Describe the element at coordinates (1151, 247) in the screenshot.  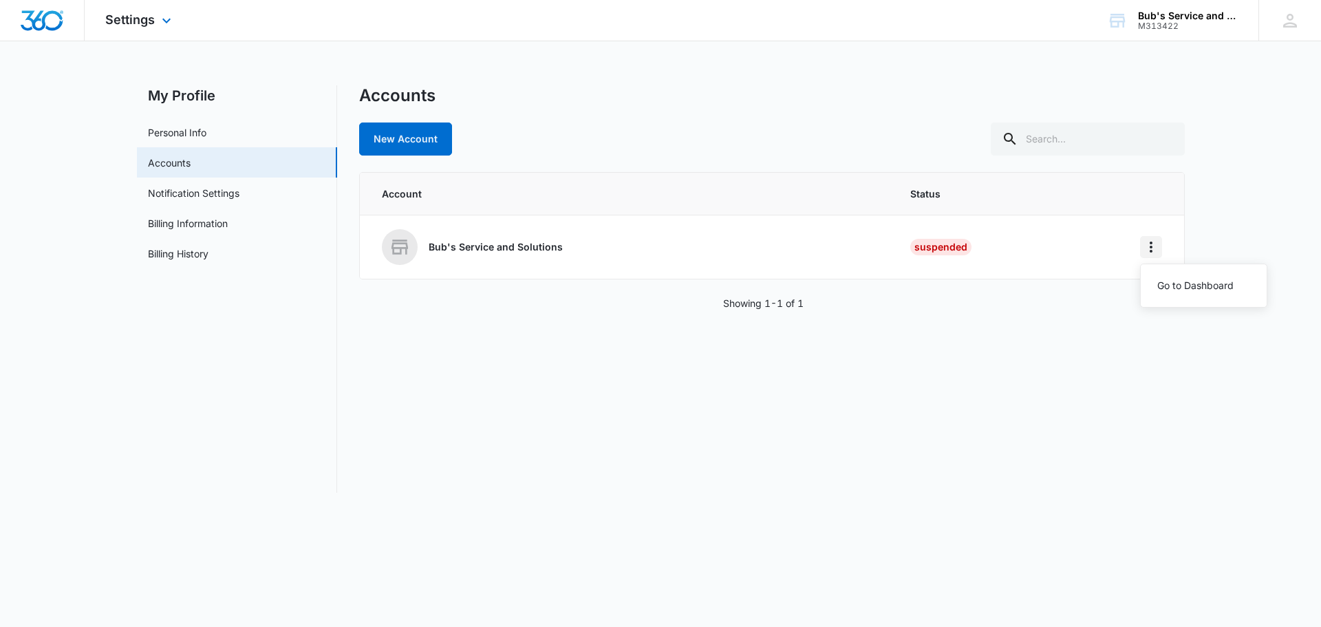
I see `button: Home` at that location.